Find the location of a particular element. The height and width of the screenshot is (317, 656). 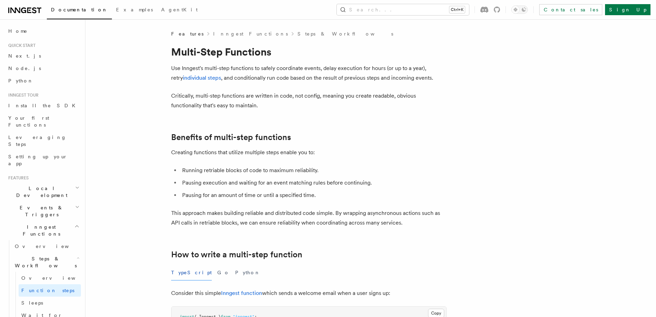

span: Next.js is located at coordinates (24, 56).